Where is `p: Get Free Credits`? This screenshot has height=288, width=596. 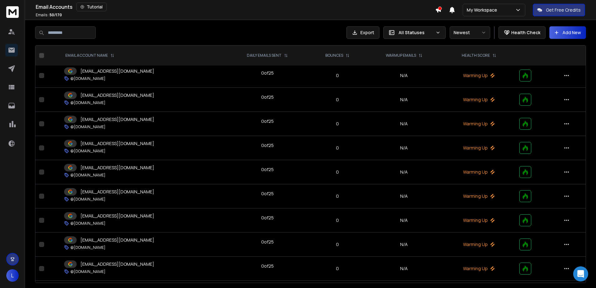
p: Get Free Credits is located at coordinates (563, 10).